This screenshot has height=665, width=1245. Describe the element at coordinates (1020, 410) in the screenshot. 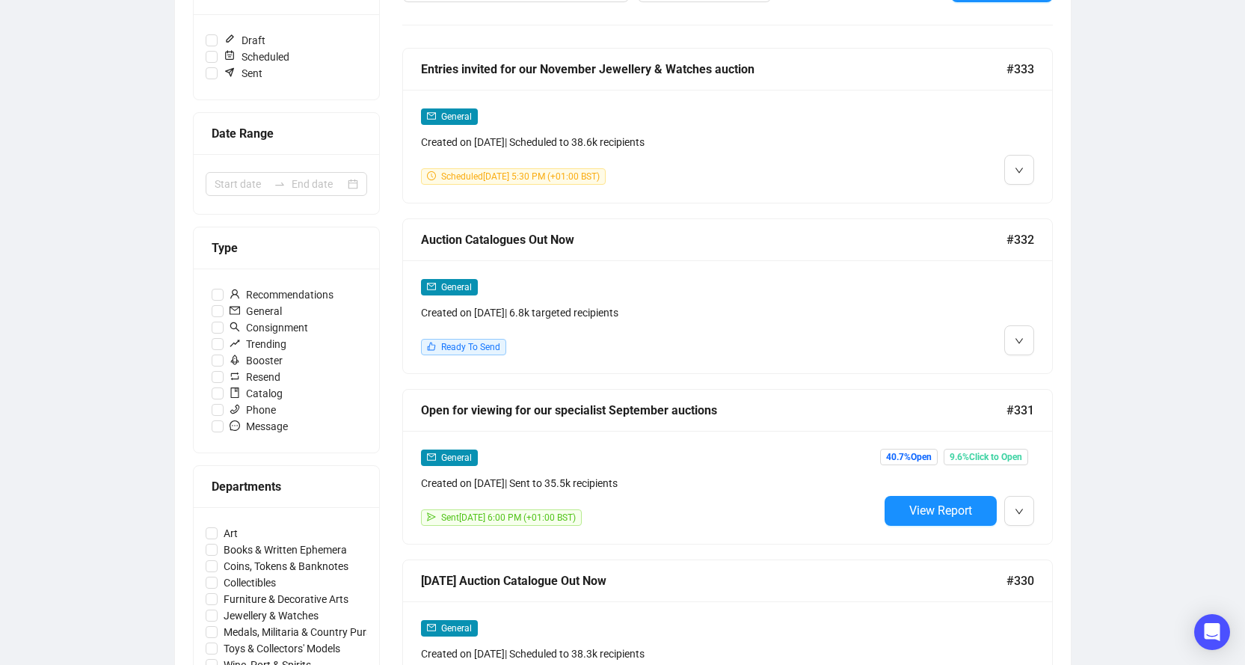

I see `span: #331` at that location.